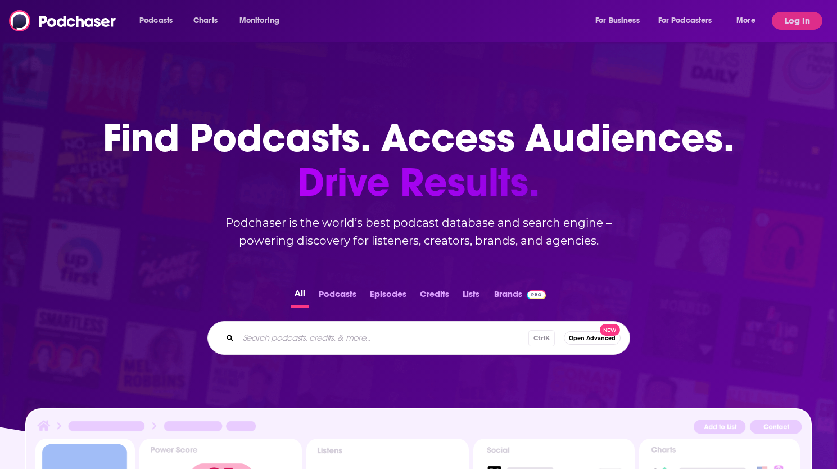 The width and height of the screenshot is (837, 469). Describe the element at coordinates (259, 21) in the screenshot. I see `span: Monitoring` at that location.